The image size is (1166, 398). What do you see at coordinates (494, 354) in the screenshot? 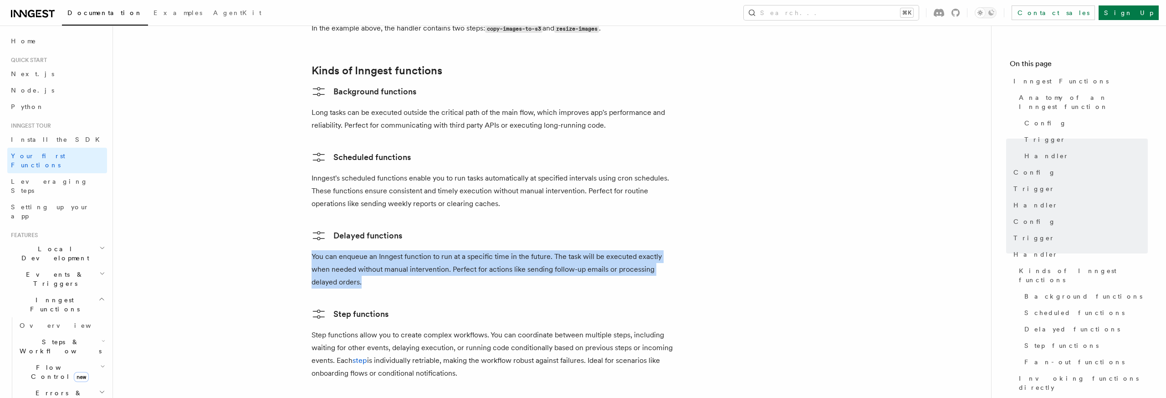
I see `p: Step functions allow you to create complex workflows. You can coordinate between multiple steps, ...` at bounding box center [494, 354].